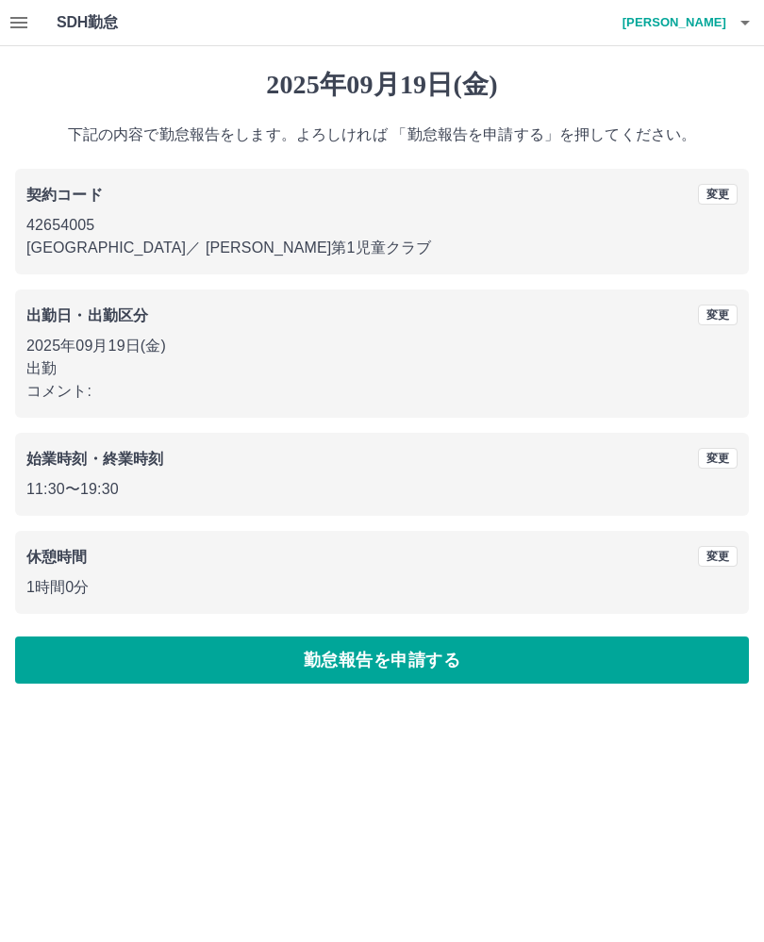  What do you see at coordinates (87, 315) in the screenshot?
I see `b: 出勤日・出勤区分` at bounding box center [87, 315].